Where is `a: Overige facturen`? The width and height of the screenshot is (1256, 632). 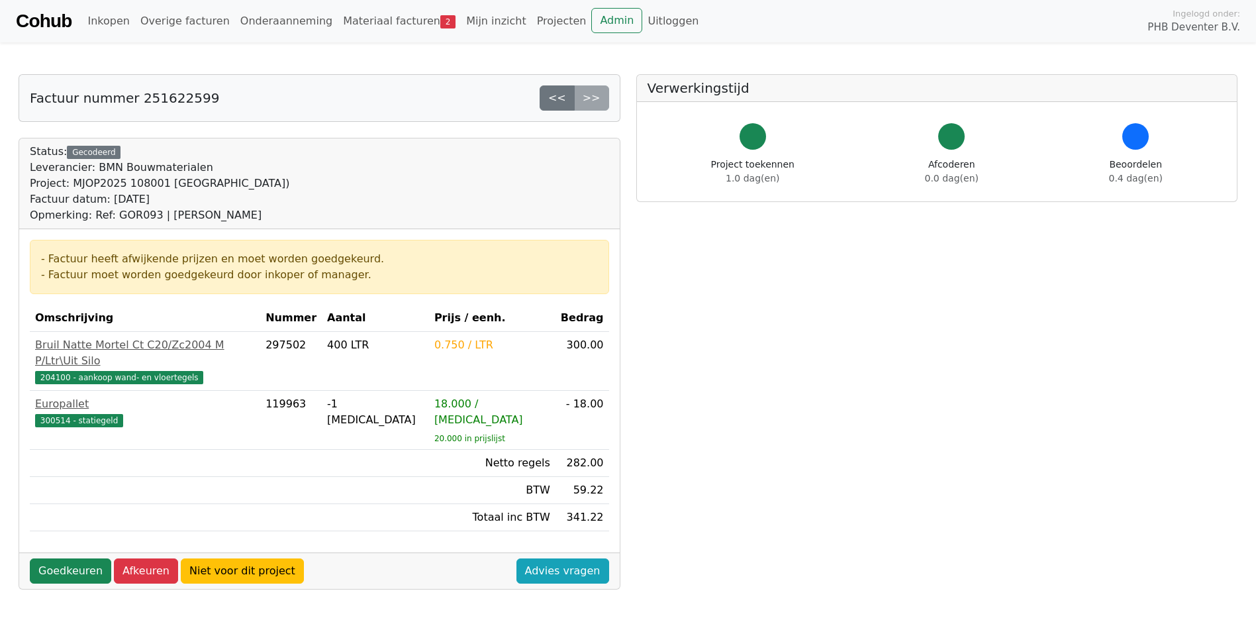 a: Overige facturen is located at coordinates (185, 21).